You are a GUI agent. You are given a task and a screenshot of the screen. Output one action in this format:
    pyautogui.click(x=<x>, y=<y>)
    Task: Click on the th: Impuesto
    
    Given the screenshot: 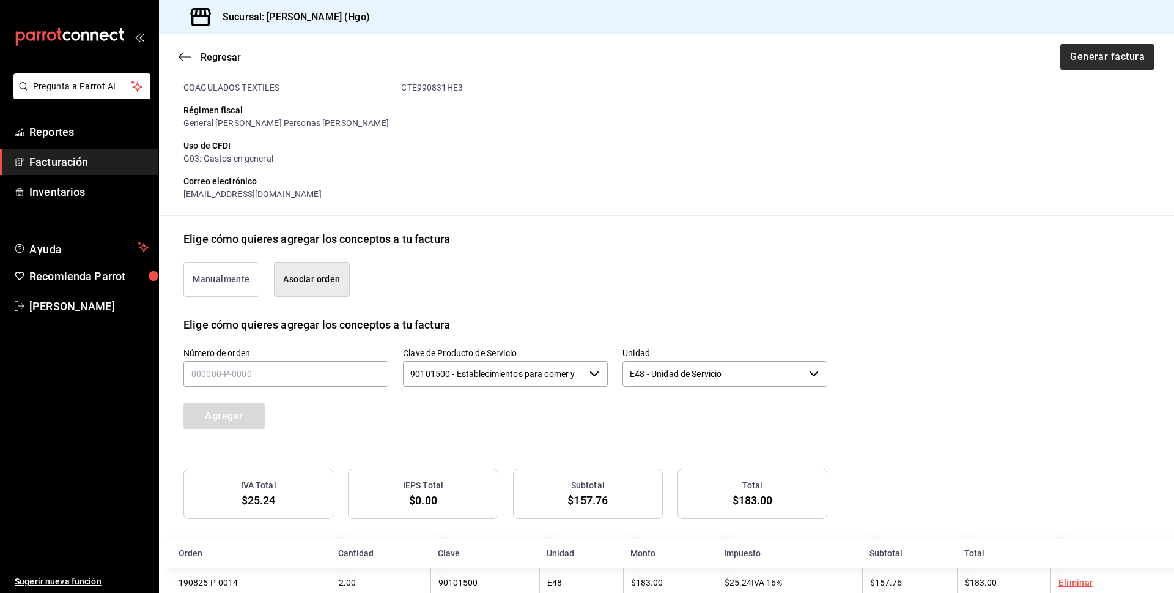 What is the action you would take?
    pyautogui.click(x=789, y=553)
    